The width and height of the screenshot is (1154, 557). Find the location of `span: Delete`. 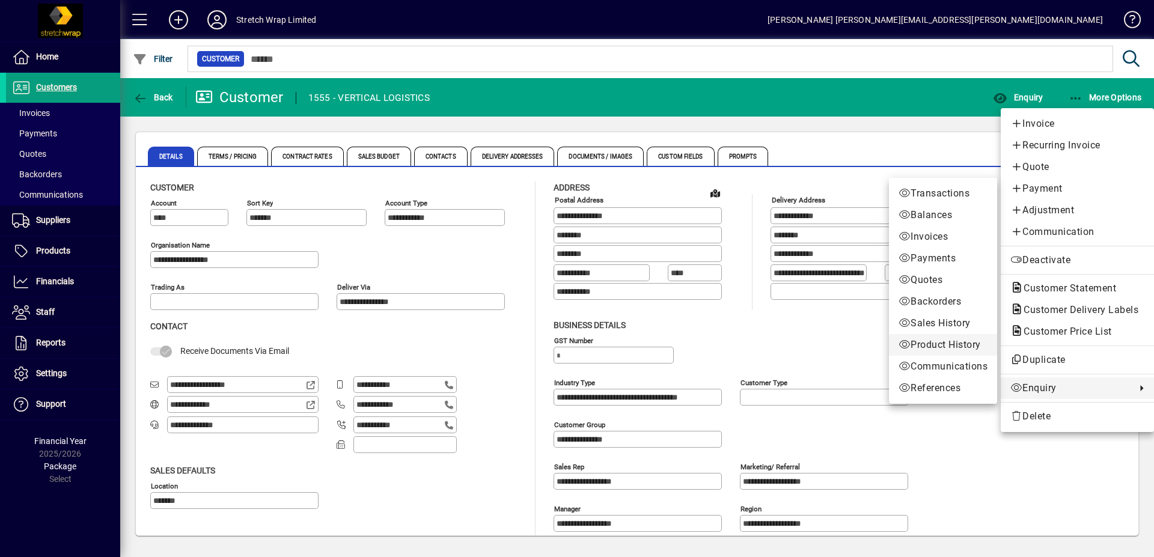

span: Delete is located at coordinates (1078, 417).